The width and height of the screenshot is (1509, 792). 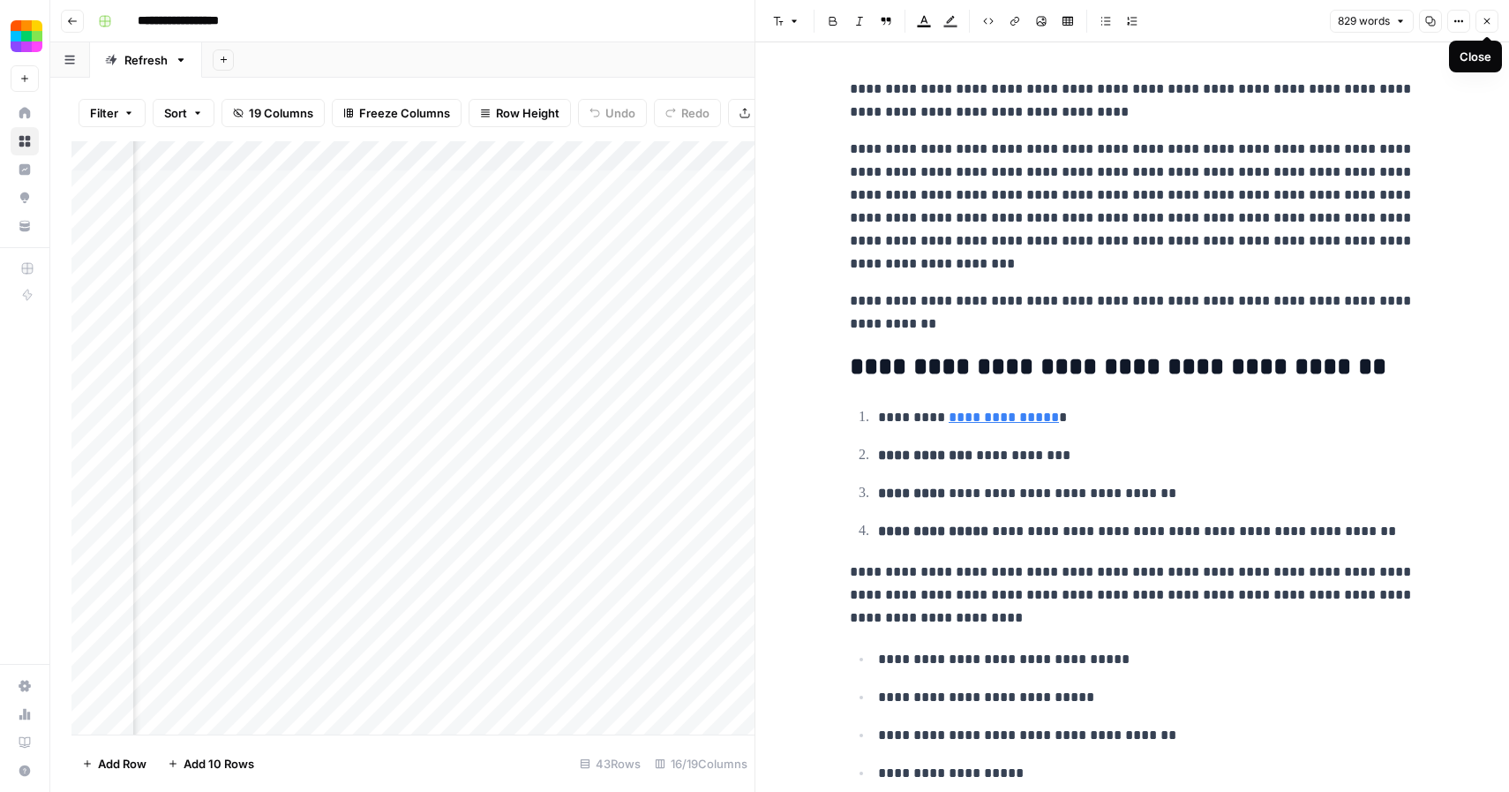 What do you see at coordinates (1364, 21) in the screenshot?
I see `span: 829 words` at bounding box center [1364, 21].